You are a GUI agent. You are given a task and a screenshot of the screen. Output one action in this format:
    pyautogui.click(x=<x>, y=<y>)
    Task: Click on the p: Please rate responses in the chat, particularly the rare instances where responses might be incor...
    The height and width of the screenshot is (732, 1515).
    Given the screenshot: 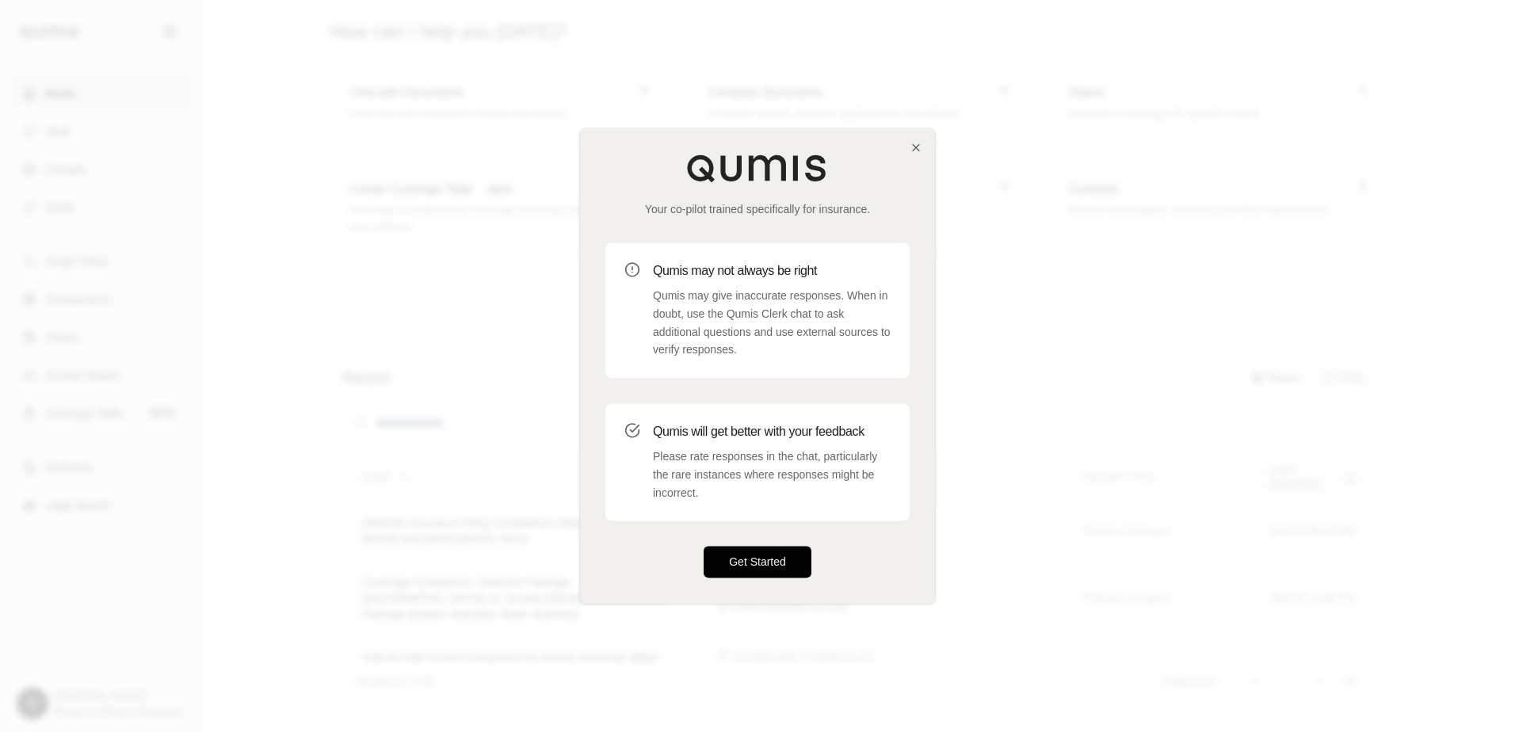 What is the action you would take?
    pyautogui.click(x=772, y=475)
    